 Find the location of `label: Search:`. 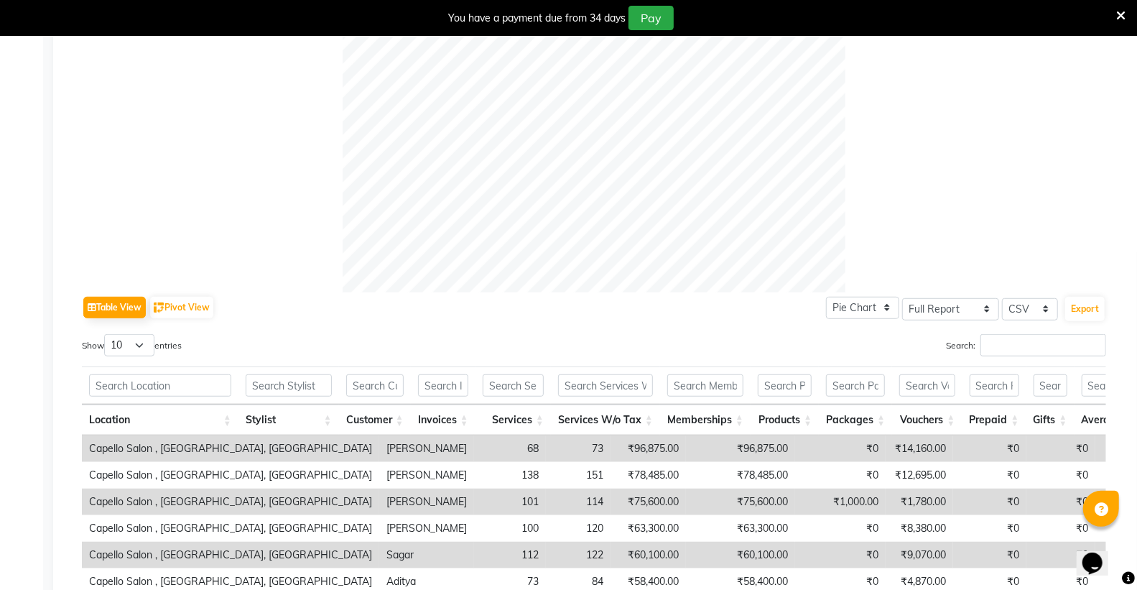

label: Search: is located at coordinates (1025, 345).